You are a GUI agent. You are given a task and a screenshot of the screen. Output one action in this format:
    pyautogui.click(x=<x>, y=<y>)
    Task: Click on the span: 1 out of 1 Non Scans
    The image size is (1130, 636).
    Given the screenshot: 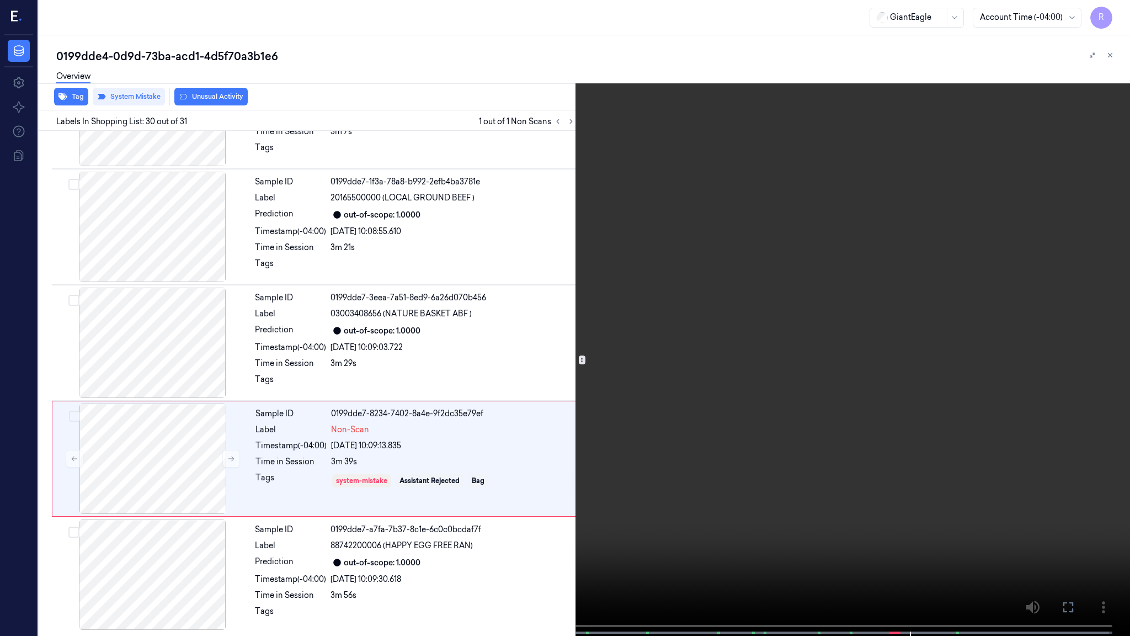 What is the action you would take?
    pyautogui.click(x=528, y=121)
    